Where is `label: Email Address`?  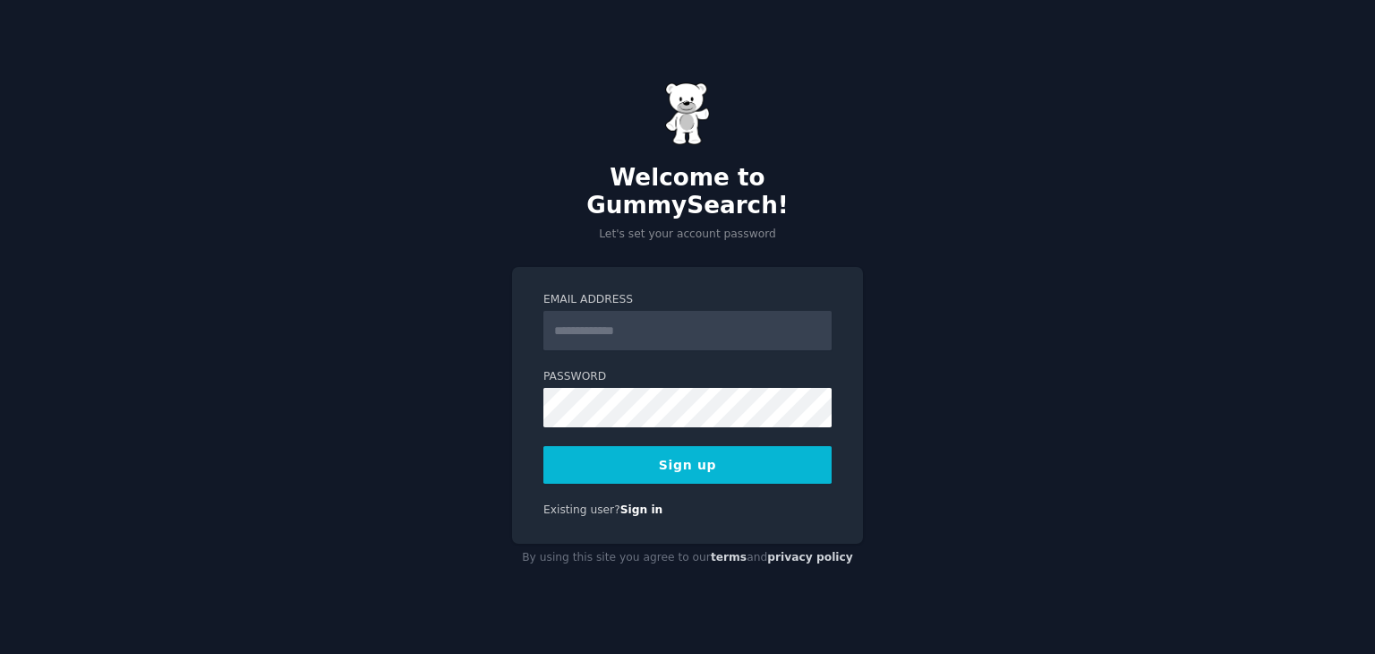
label: Email Address is located at coordinates (688, 300).